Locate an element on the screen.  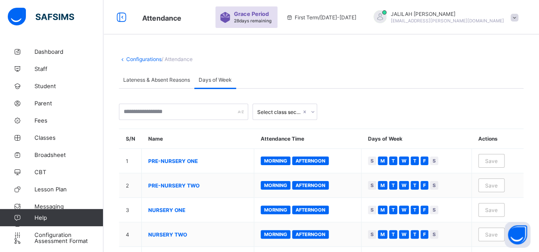
a: Configurations is located at coordinates (144, 59).